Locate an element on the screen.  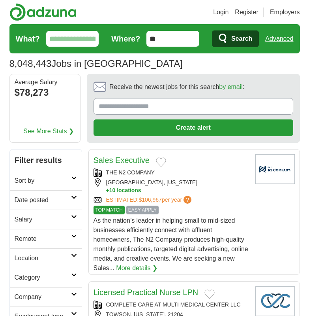
a: Login is located at coordinates (221, 12).